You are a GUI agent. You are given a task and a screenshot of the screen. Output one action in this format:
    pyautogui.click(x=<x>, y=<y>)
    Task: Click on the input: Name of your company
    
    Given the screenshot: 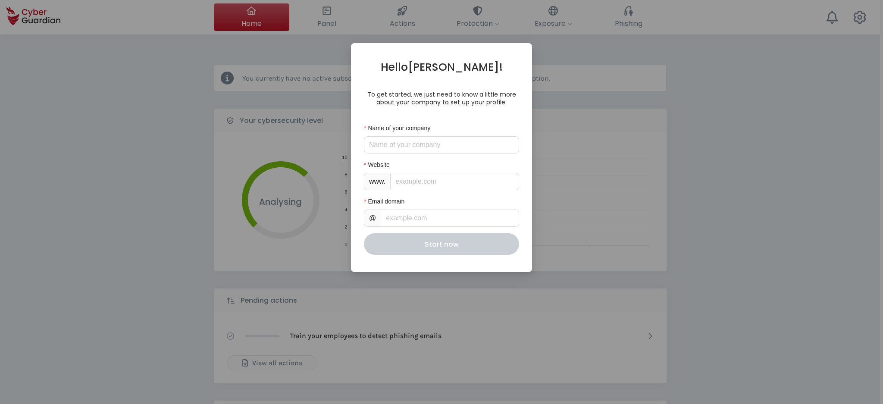 What is the action you would take?
    pyautogui.click(x=441, y=145)
    